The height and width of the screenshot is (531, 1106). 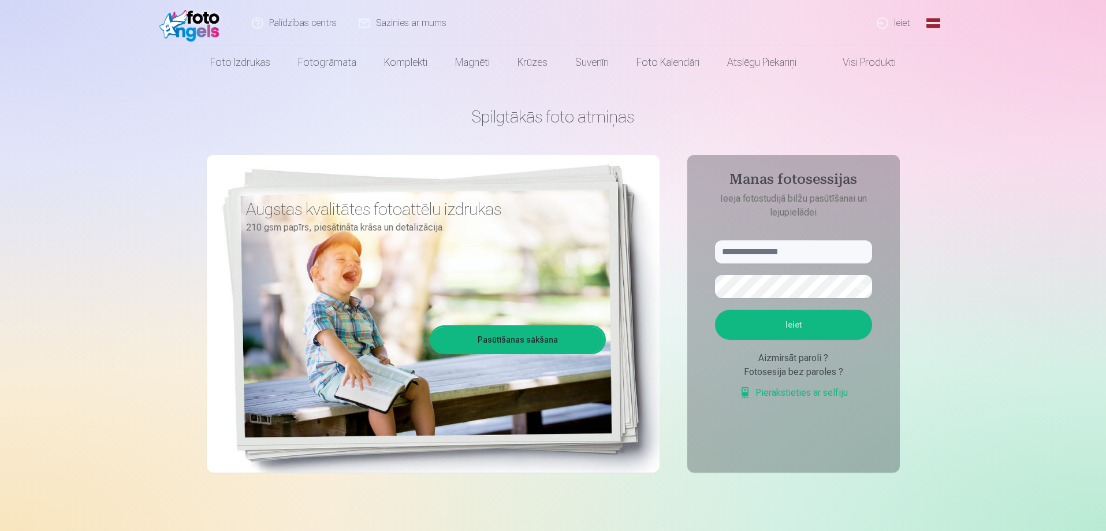 I want to click on a: Komplekti, so click(x=405, y=62).